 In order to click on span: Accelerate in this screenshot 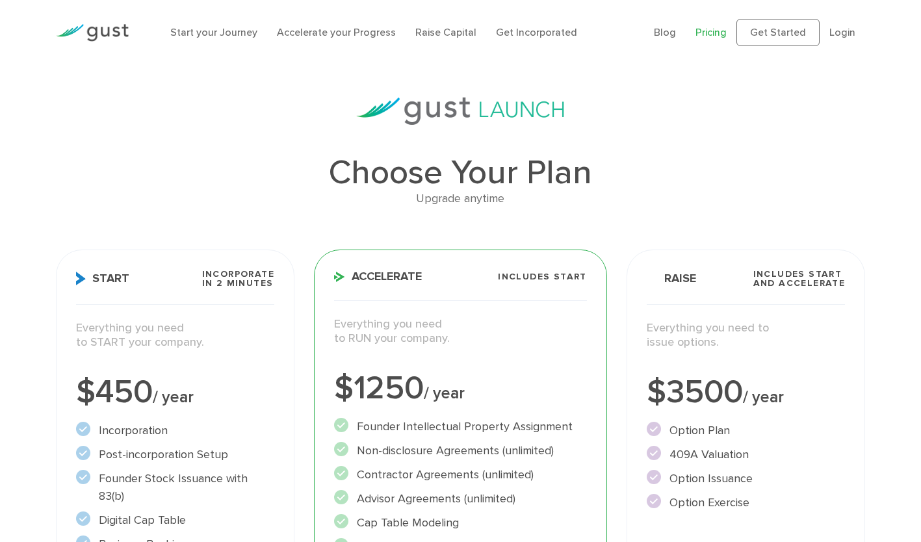, I will do `click(378, 277)`.